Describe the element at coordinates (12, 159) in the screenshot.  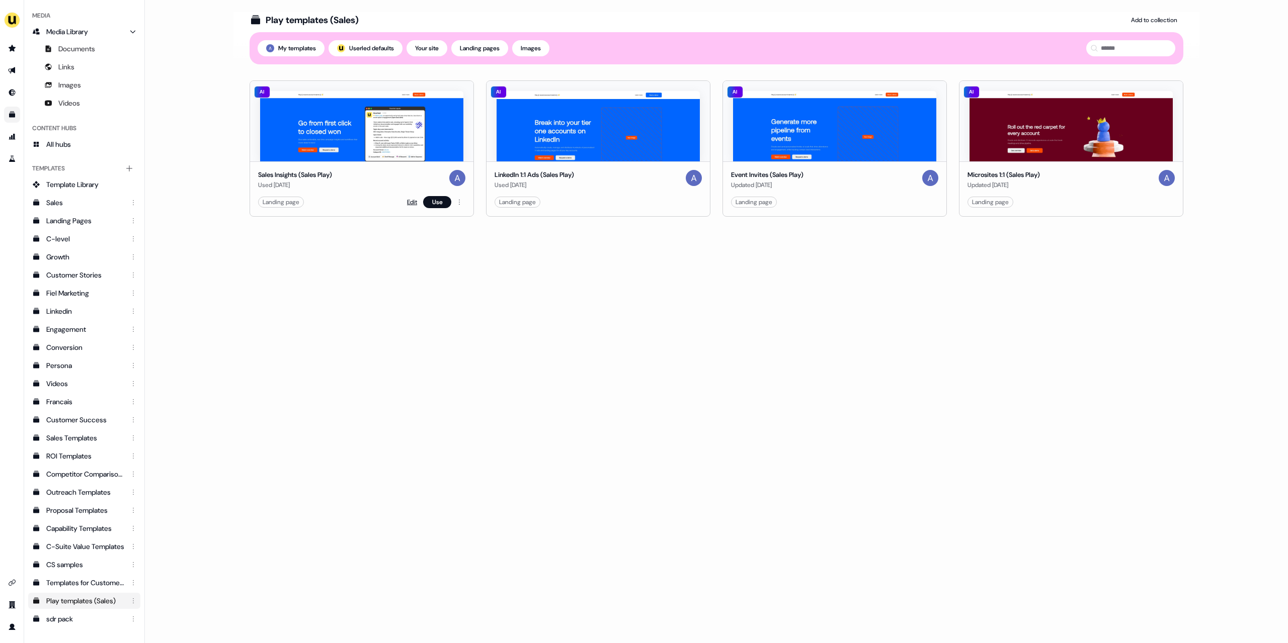
I see `a: Go to experiments` at that location.